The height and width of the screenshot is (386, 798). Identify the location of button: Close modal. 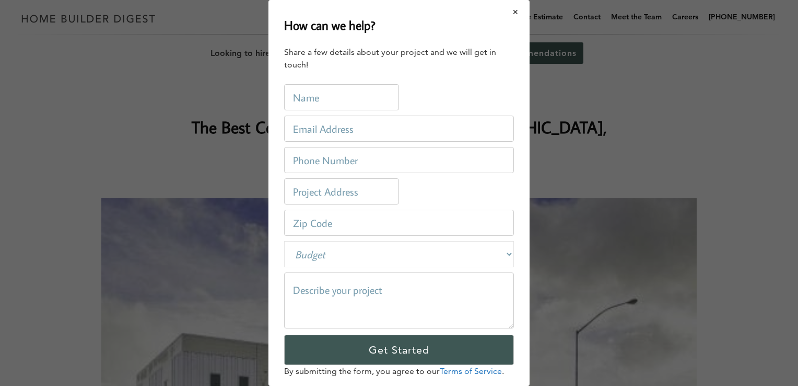
(516, 12).